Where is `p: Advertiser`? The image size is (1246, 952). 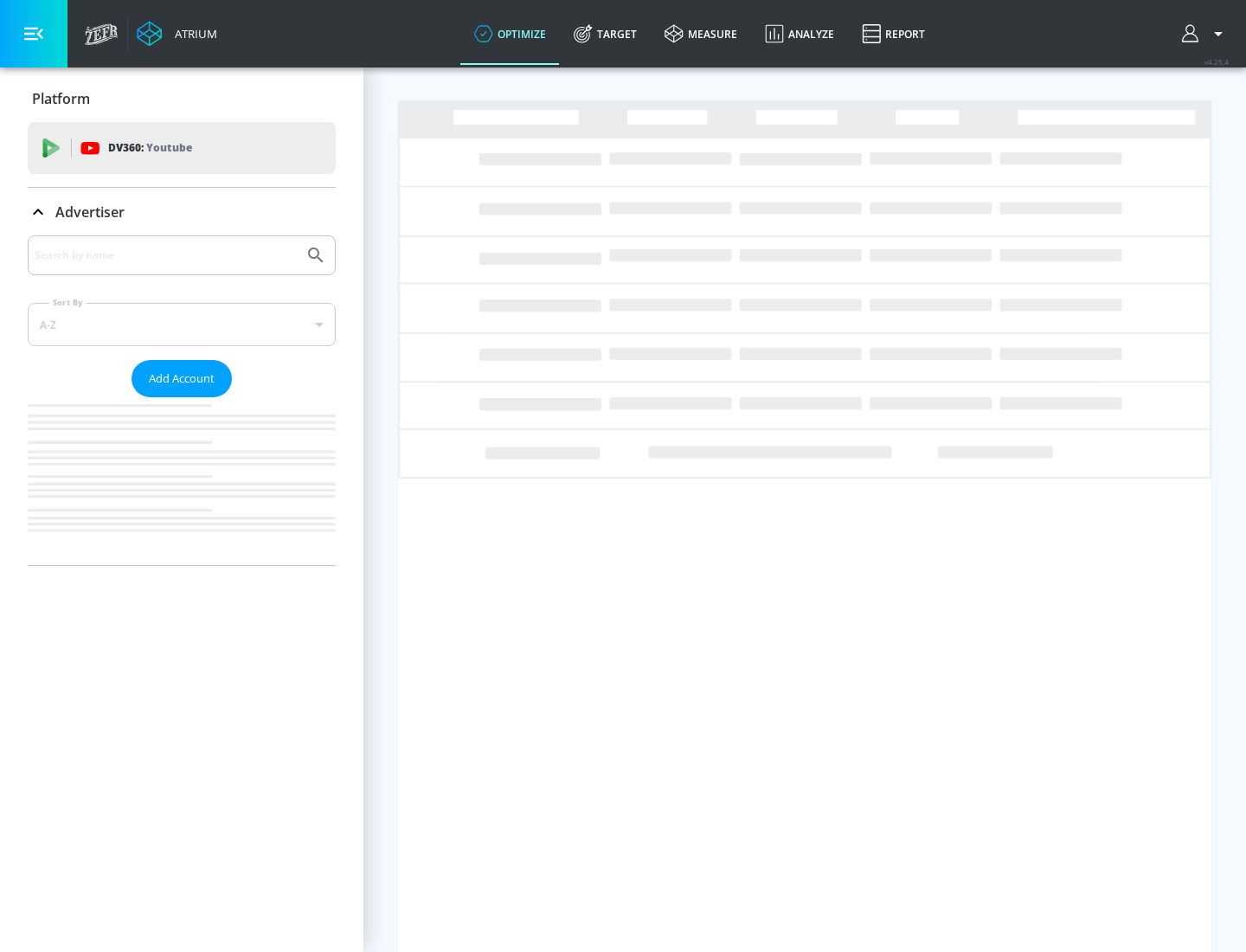 p: Advertiser is located at coordinates (90, 212).